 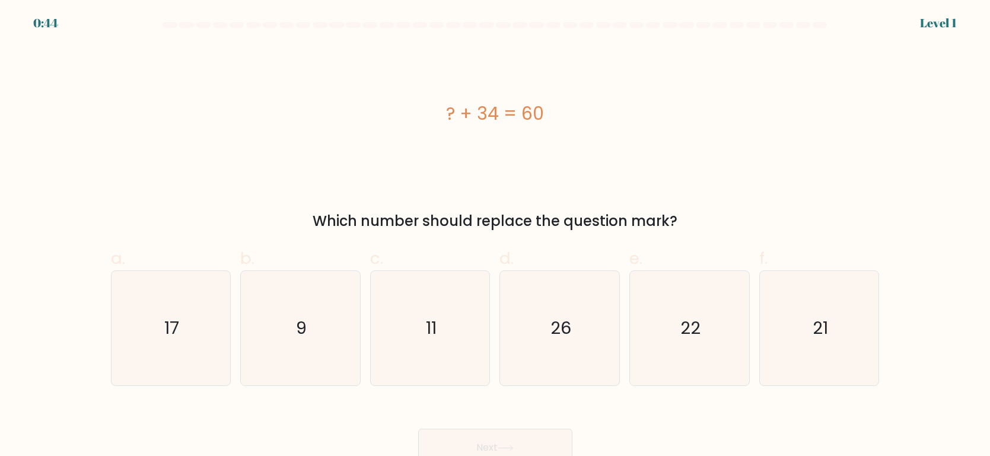 I want to click on div: 0:44, so click(x=46, y=23).